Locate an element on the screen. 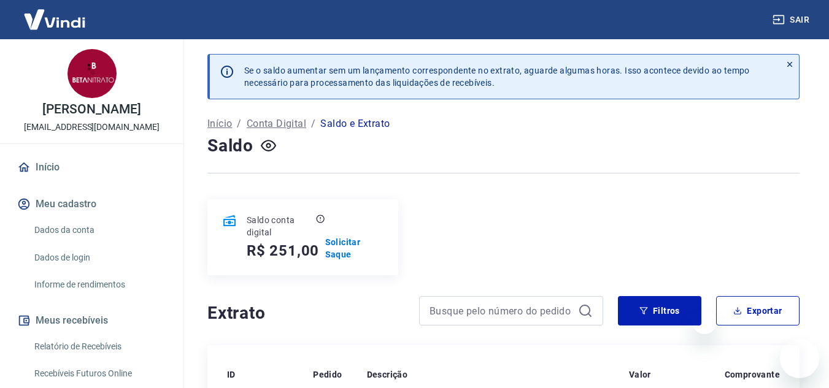 This screenshot has width=829, height=388. button: Meu cadastro is located at coordinates (91, 204).